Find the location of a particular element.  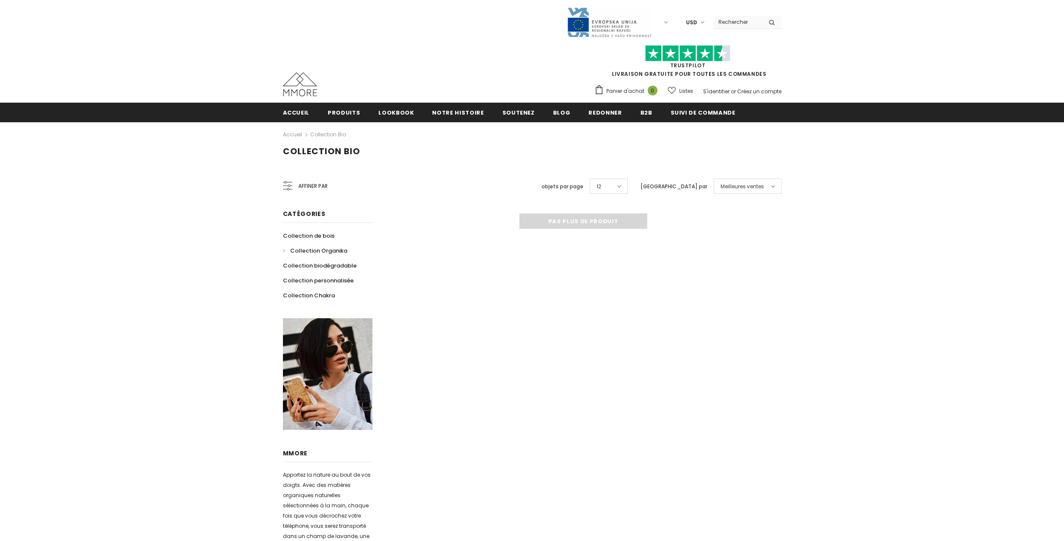

span: LIVRAISON GRATUITE POUR TOUTES LES COMMANDES is located at coordinates (688, 63).